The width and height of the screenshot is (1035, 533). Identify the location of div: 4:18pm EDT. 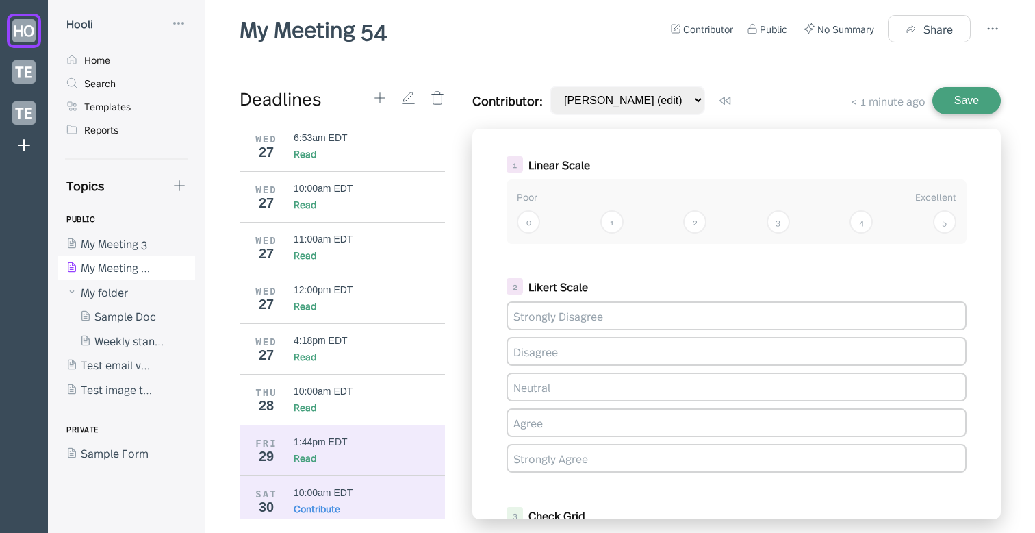
(320, 340).